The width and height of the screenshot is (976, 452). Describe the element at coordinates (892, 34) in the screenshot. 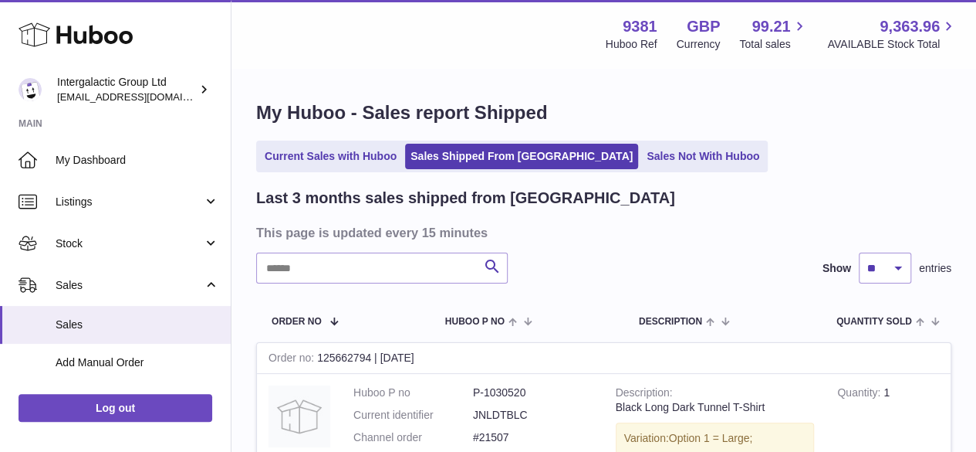

I see `a: 9,363.96 AVAILABLE Stock Total` at that location.